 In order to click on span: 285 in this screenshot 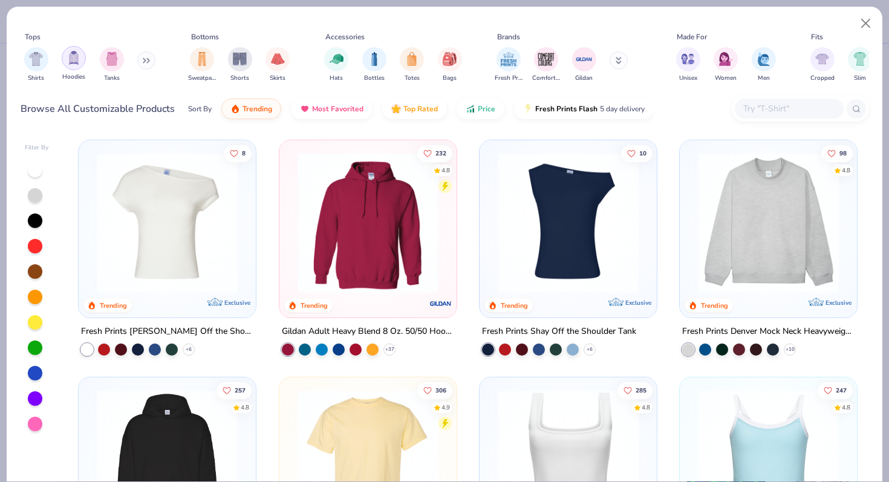, I will do `click(641, 391)`.